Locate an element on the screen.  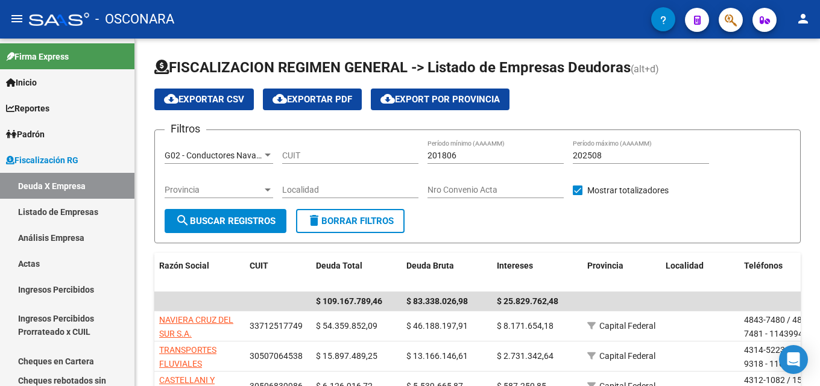
span: $ 15.897.489,25 is located at coordinates (347, 356).